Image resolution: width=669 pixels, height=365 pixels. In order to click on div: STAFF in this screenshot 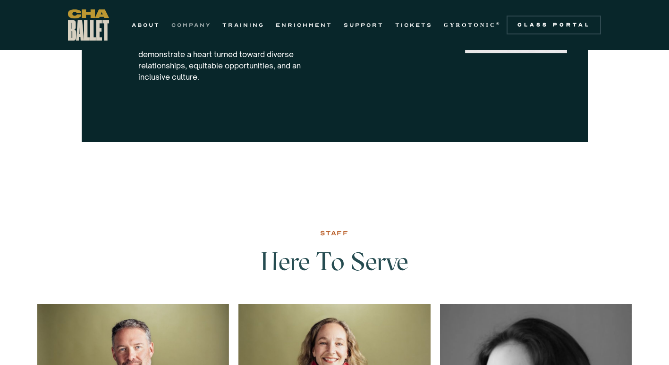, I will do `click(334, 234)`.